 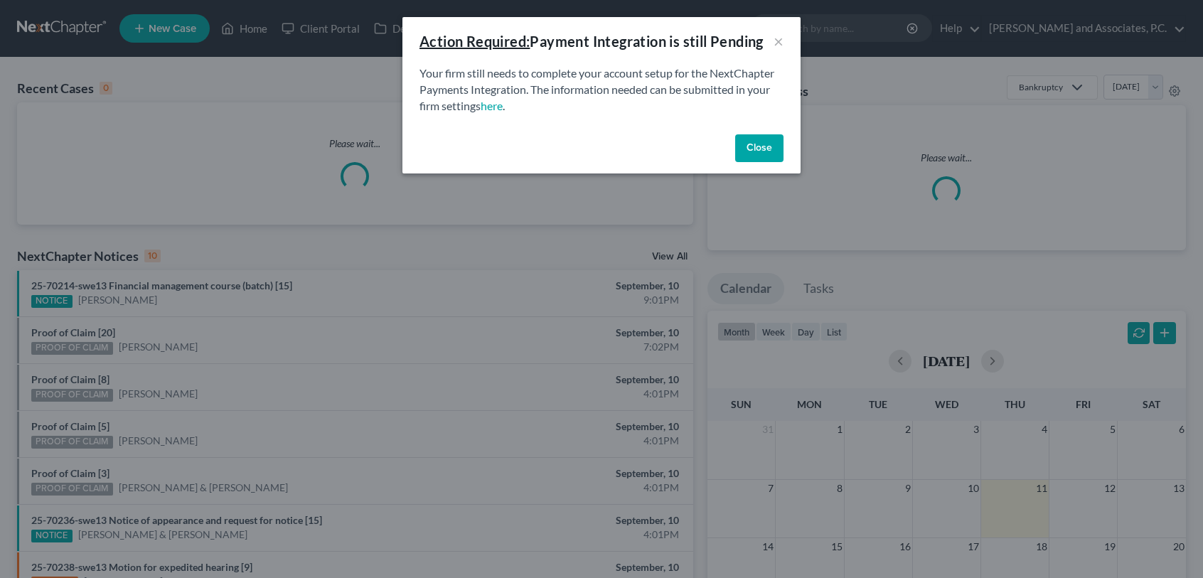 I want to click on p: Your firm still needs to complete your account setup for the NextChapter Payments Integration. Th..., so click(x=601, y=90).